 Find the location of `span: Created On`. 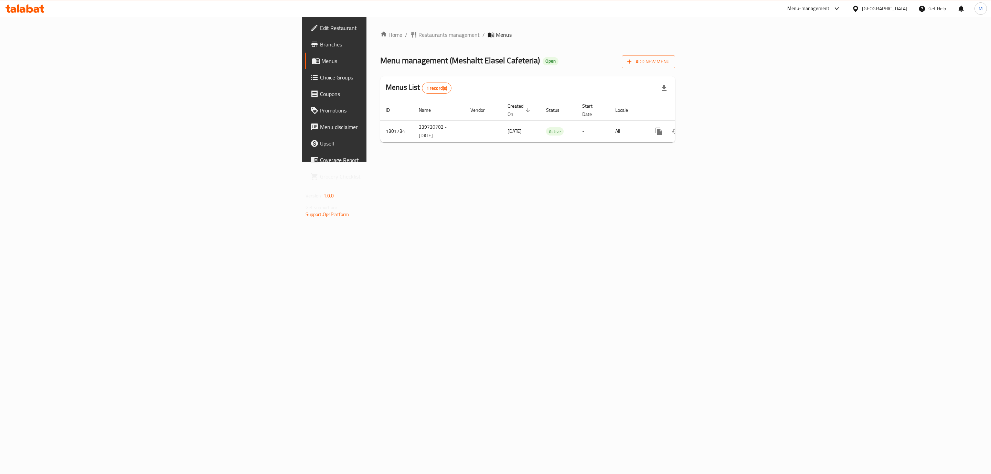

span: Created On is located at coordinates (520, 110).